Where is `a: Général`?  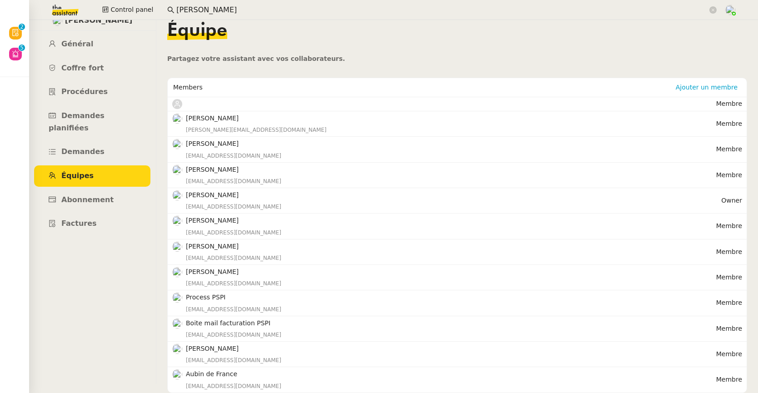
a: Général is located at coordinates (92, 44).